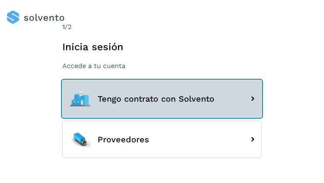  What do you see at coordinates (162, 47) in the screenshot?
I see `h1: Inicia sesión` at bounding box center [162, 47].